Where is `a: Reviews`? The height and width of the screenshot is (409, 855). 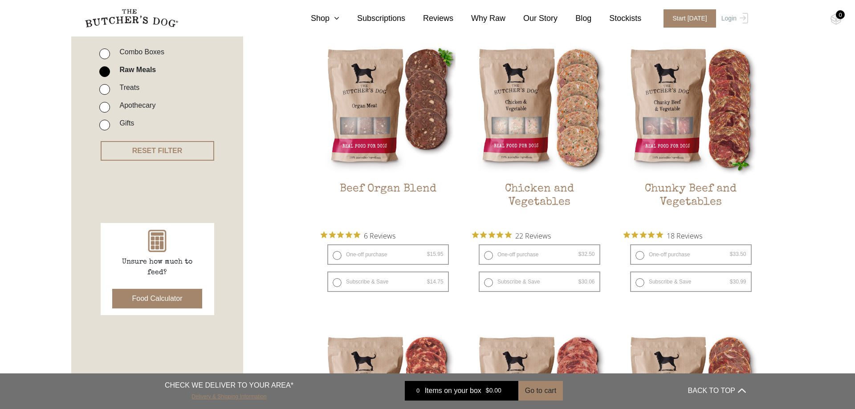 a: Reviews is located at coordinates (429, 18).